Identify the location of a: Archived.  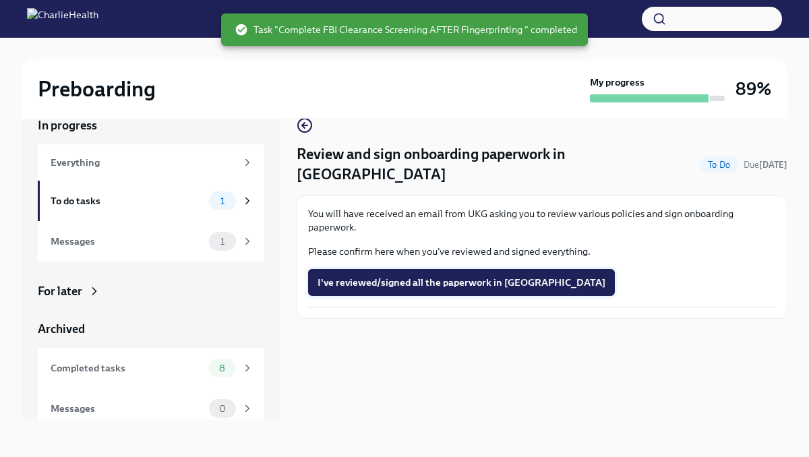
(151, 329).